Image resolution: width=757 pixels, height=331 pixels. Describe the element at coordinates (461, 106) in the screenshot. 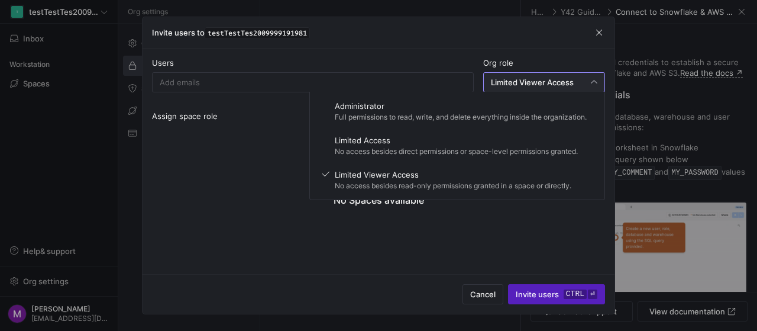

I see `span: Administrator` at that location.